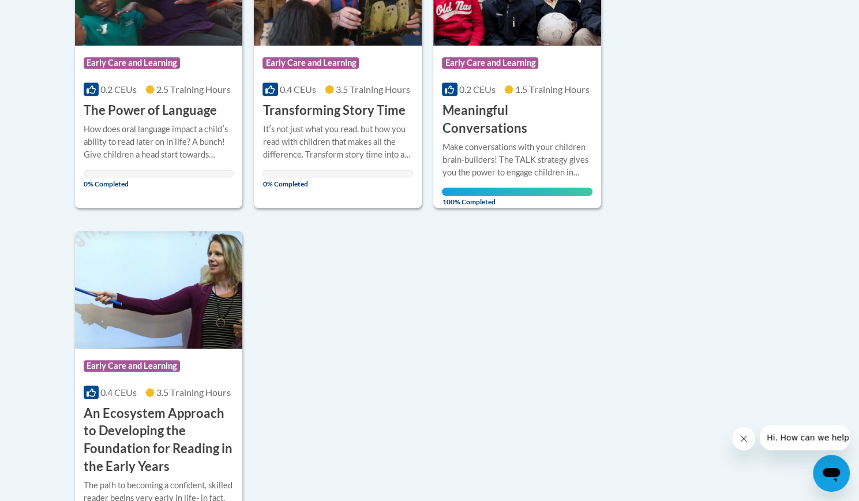 The width and height of the screenshot is (859, 501). Describe the element at coordinates (552, 89) in the screenshot. I see `span: 1.5 Training Hours` at that location.